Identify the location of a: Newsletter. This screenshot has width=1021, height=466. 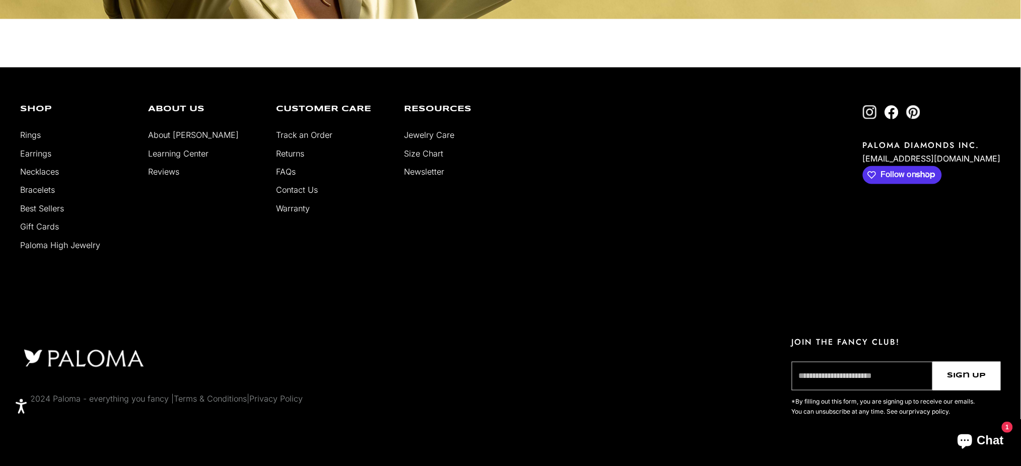
(424, 172).